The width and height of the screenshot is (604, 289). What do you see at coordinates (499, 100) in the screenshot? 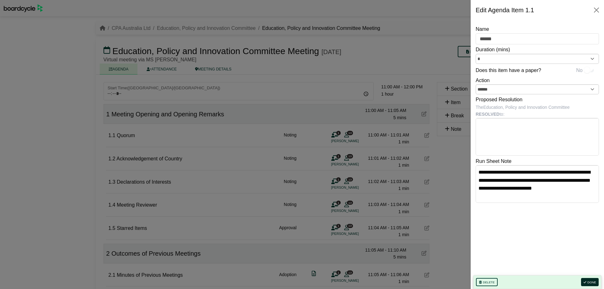
I see `label: Proposed Resolution` at bounding box center [499, 100].